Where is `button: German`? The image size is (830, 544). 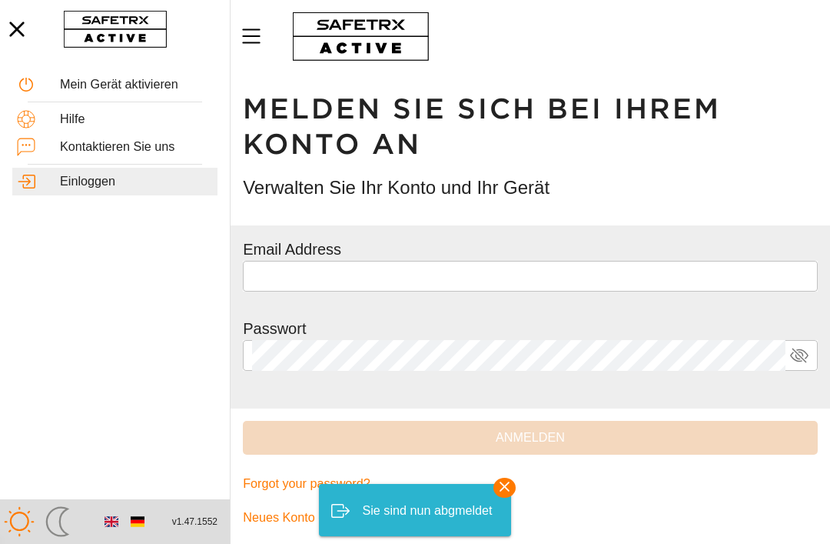 button: German is located at coordinates (138, 521).